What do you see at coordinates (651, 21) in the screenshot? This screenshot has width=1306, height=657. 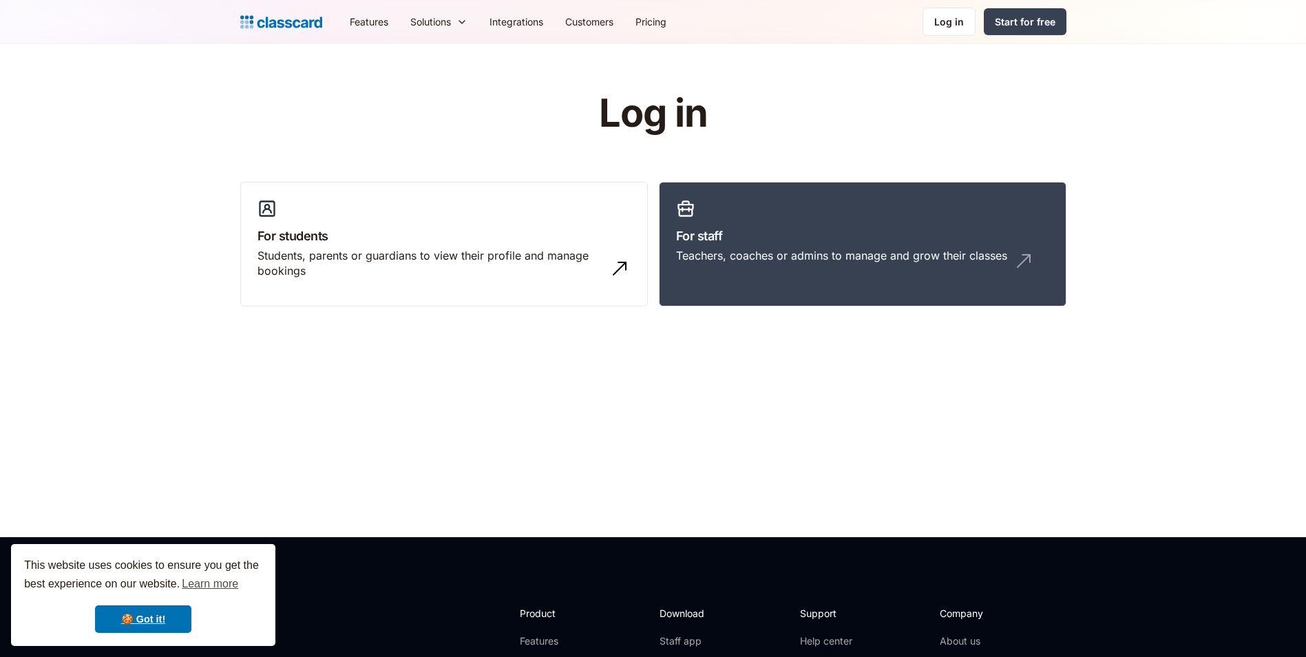 I see `a: Pricing` at bounding box center [651, 21].